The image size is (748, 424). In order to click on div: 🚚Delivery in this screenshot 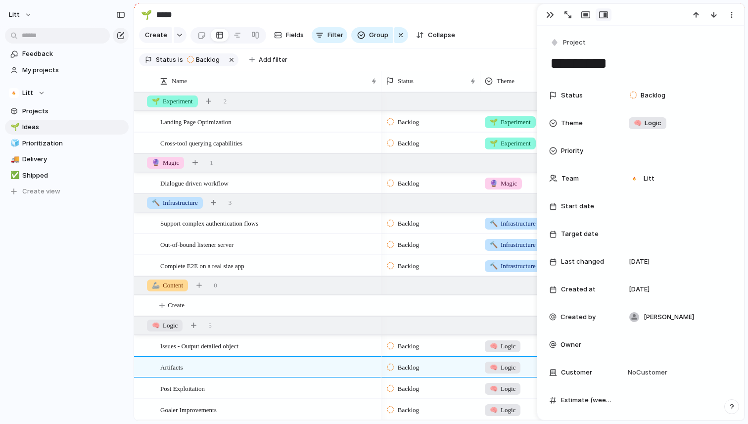, I will do `click(67, 159)`.